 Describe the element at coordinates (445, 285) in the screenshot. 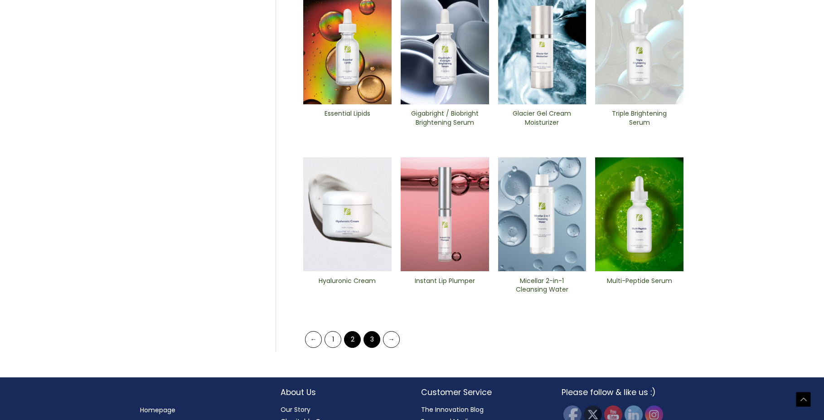

I see `h2: Instant Lip Plumper` at that location.